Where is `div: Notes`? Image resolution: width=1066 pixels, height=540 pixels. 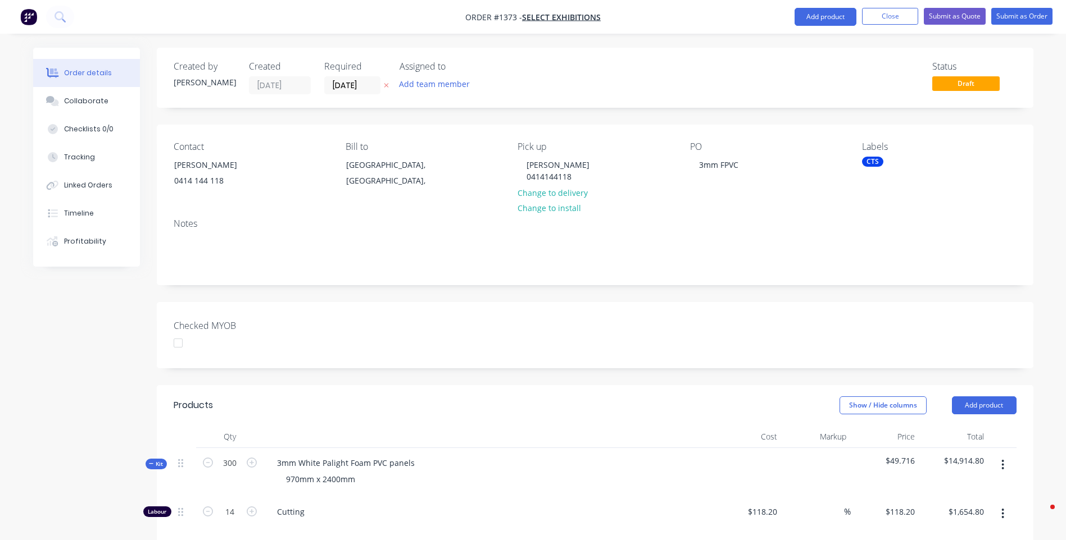 div: Notes is located at coordinates (595, 224).